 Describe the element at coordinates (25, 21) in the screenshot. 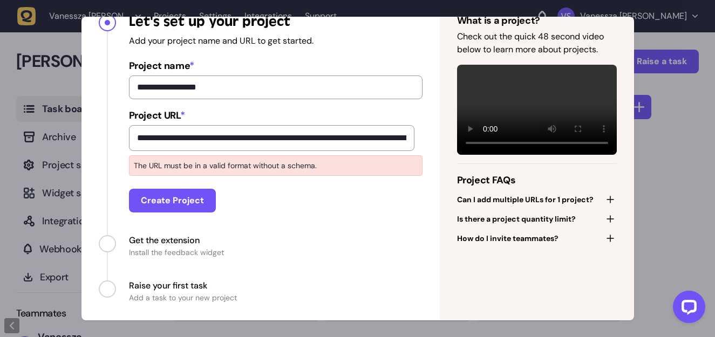

I see `button: Open LiveChat chat widget` at that location.